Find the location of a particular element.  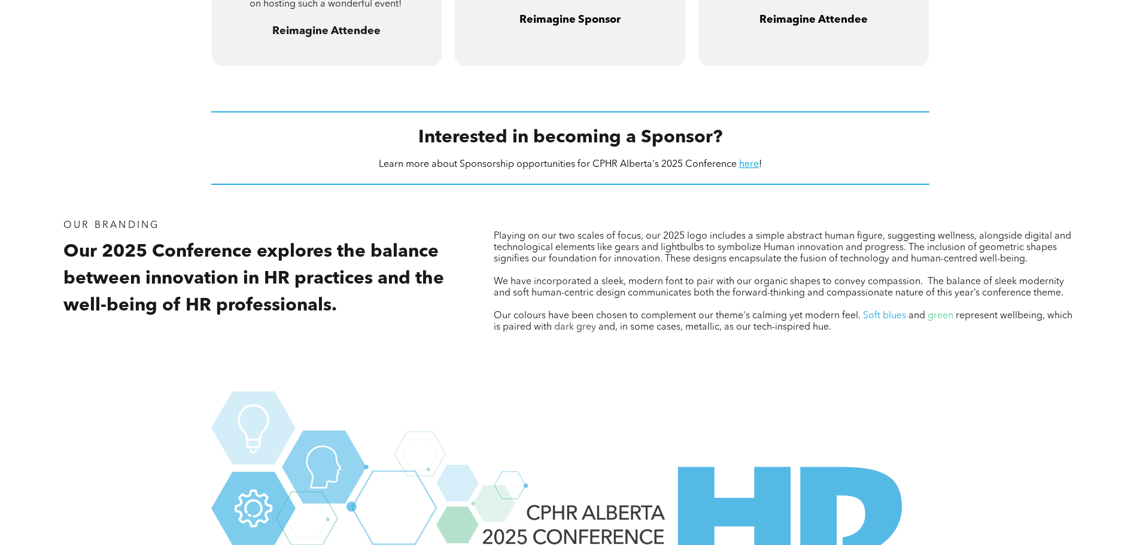

span: green is located at coordinates (940, 316).